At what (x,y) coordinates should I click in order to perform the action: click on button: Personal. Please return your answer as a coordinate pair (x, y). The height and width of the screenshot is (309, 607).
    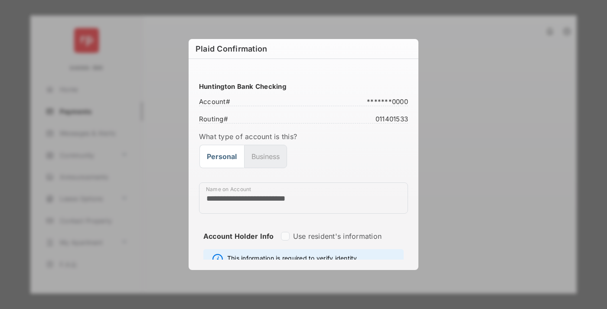
    Looking at the image, I should click on (222, 157).